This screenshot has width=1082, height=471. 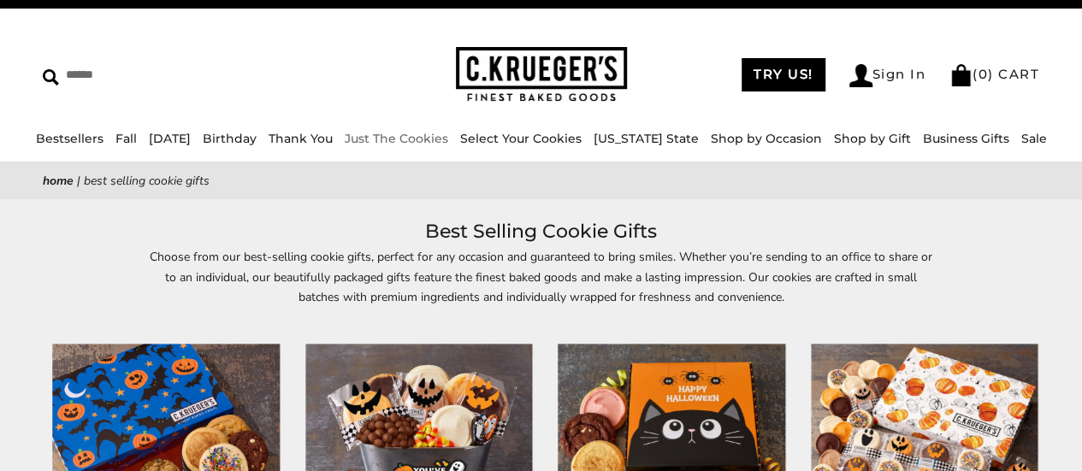 I want to click on img: C.KRUEGER'S, so click(x=542, y=74).